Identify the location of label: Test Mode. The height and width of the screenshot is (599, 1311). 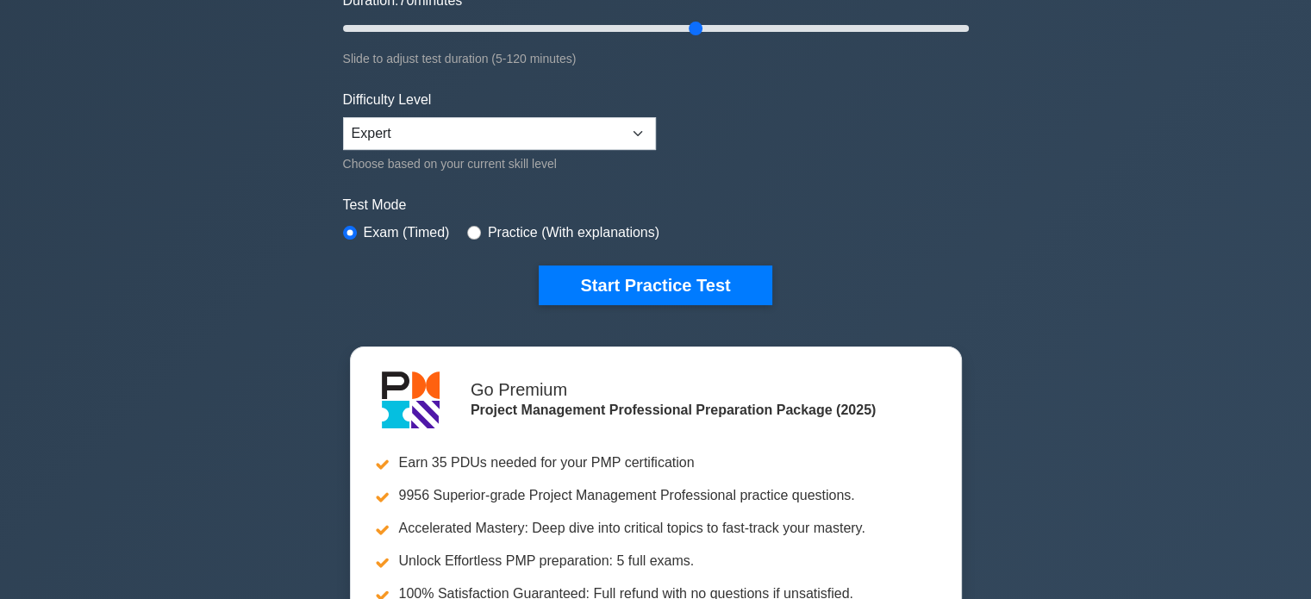
(656, 205).